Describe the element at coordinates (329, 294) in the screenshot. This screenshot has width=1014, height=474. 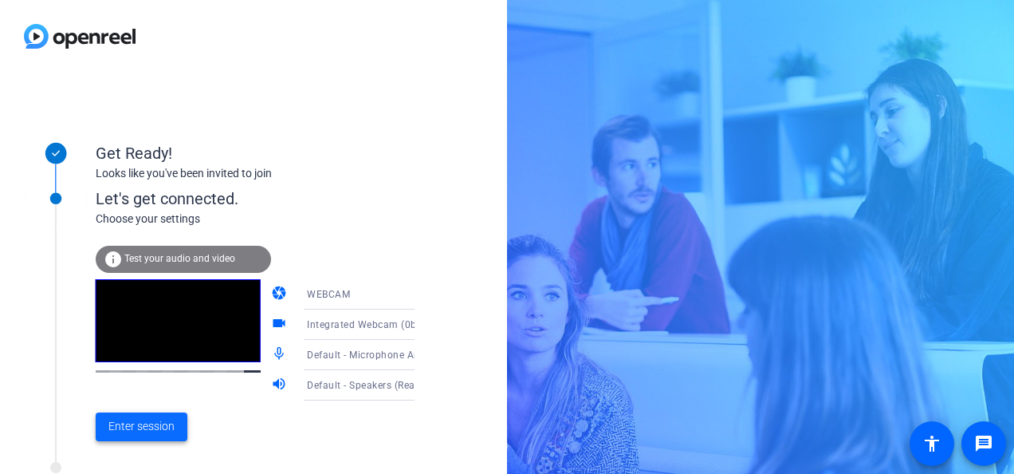
I see `span: WEBCAM` at that location.